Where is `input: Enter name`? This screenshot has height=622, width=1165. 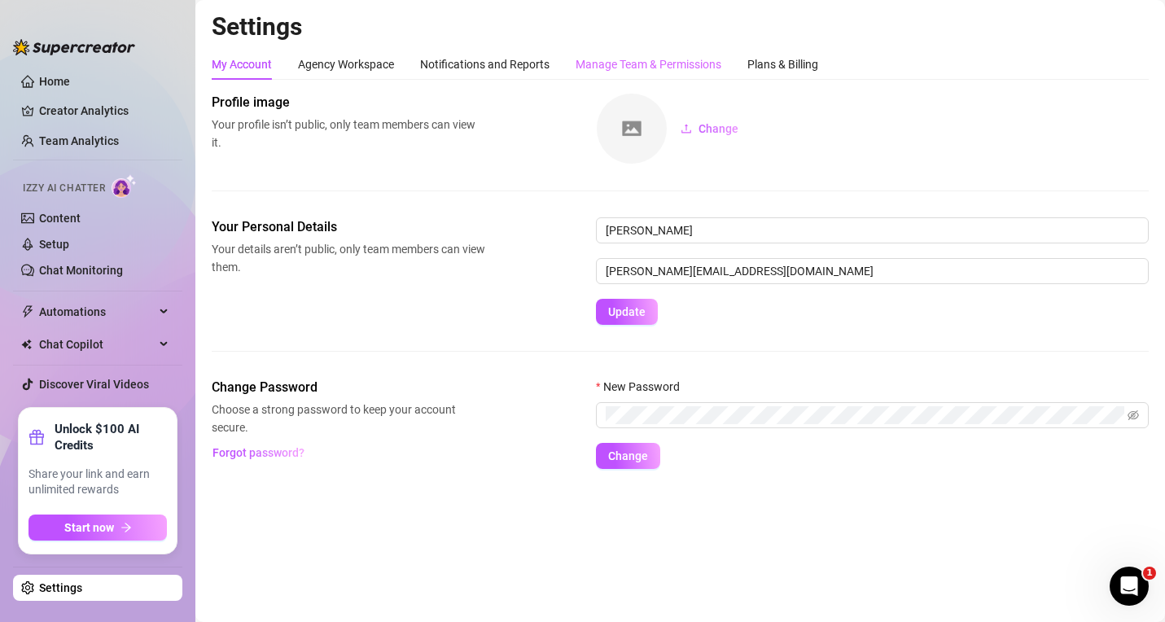 input: Enter name is located at coordinates (872, 230).